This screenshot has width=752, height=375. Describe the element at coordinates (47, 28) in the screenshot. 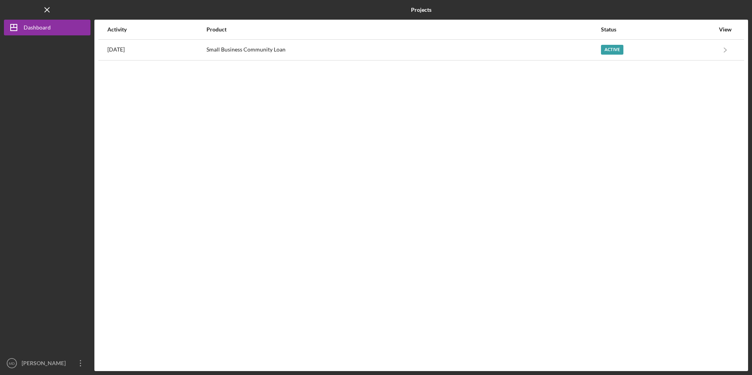

I see `button: Dashboard` at that location.